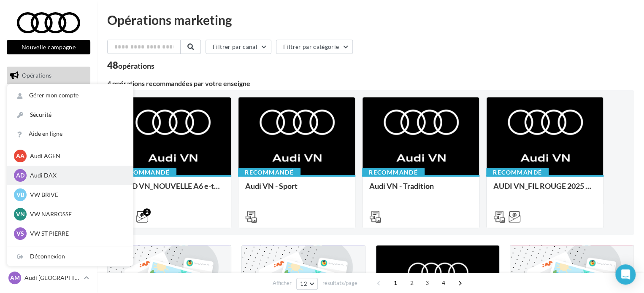  What do you see at coordinates (49, 47) in the screenshot?
I see `button: Nouvelle campagne` at bounding box center [49, 47].